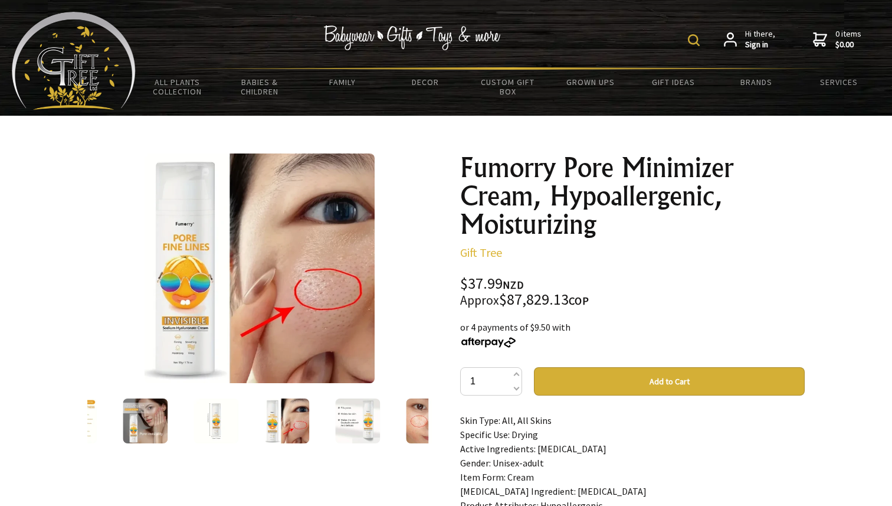 This screenshot has height=506, width=892. What do you see at coordinates (632, 292) in the screenshot?
I see `div: $37.99 $87,829.13` at bounding box center [632, 292].